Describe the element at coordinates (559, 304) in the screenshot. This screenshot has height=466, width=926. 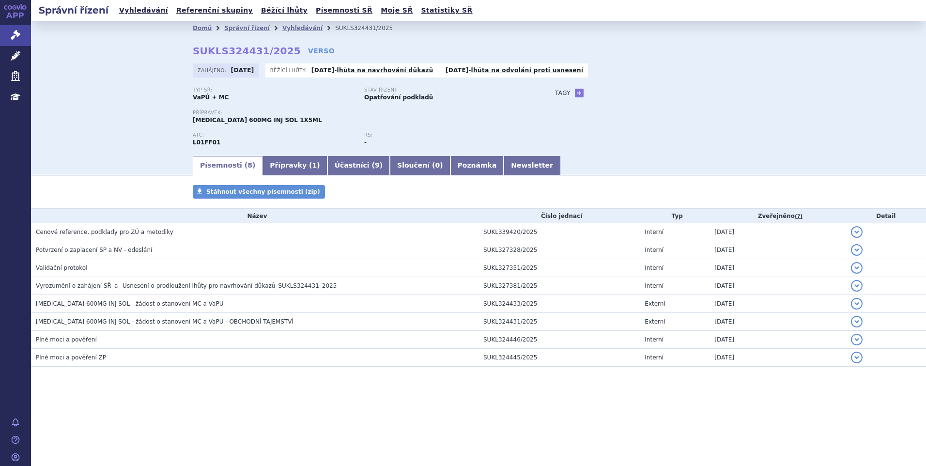
I see `td: SUKL324433/2025` at that location.